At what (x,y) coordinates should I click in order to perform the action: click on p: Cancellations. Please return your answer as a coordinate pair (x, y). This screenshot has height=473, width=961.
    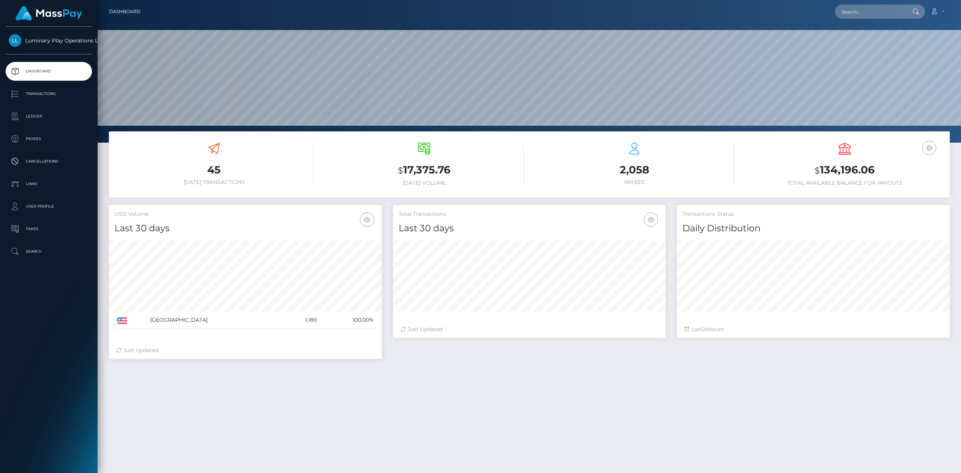
    Looking at the image, I should click on (49, 161).